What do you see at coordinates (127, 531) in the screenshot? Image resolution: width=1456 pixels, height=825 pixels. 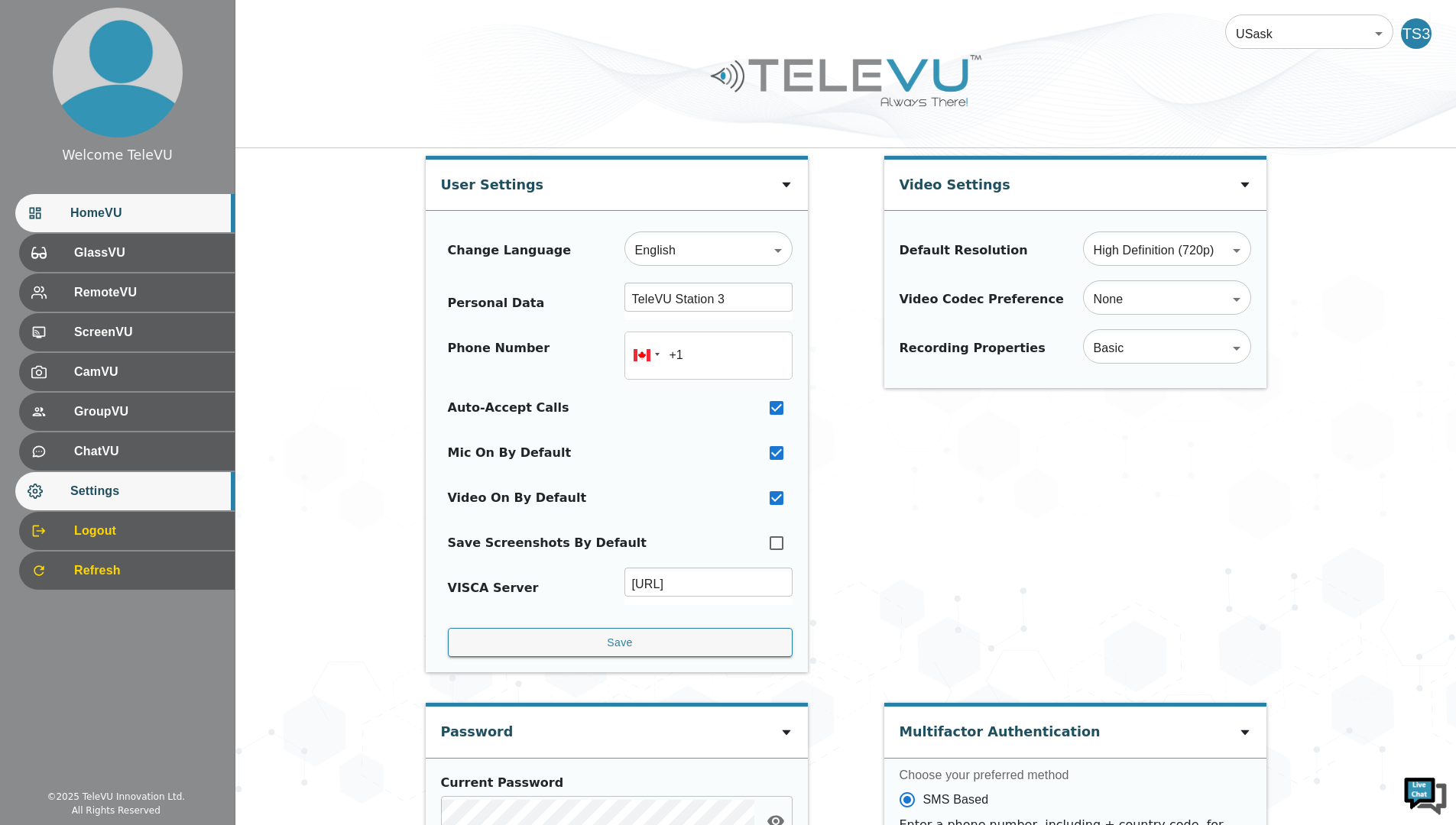 I see `div: Logout` at bounding box center [127, 531].